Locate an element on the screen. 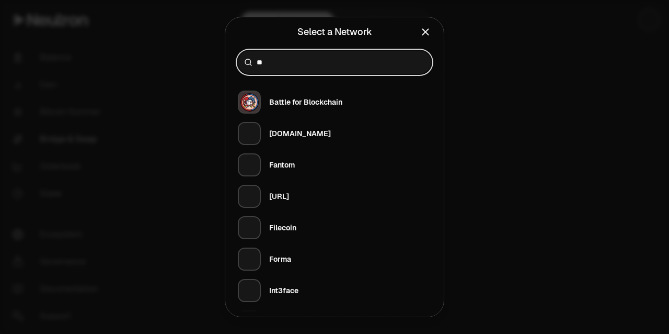 This screenshot has height=334, width=669. button: Forma LogoForma LogoForma is located at coordinates (335, 259).